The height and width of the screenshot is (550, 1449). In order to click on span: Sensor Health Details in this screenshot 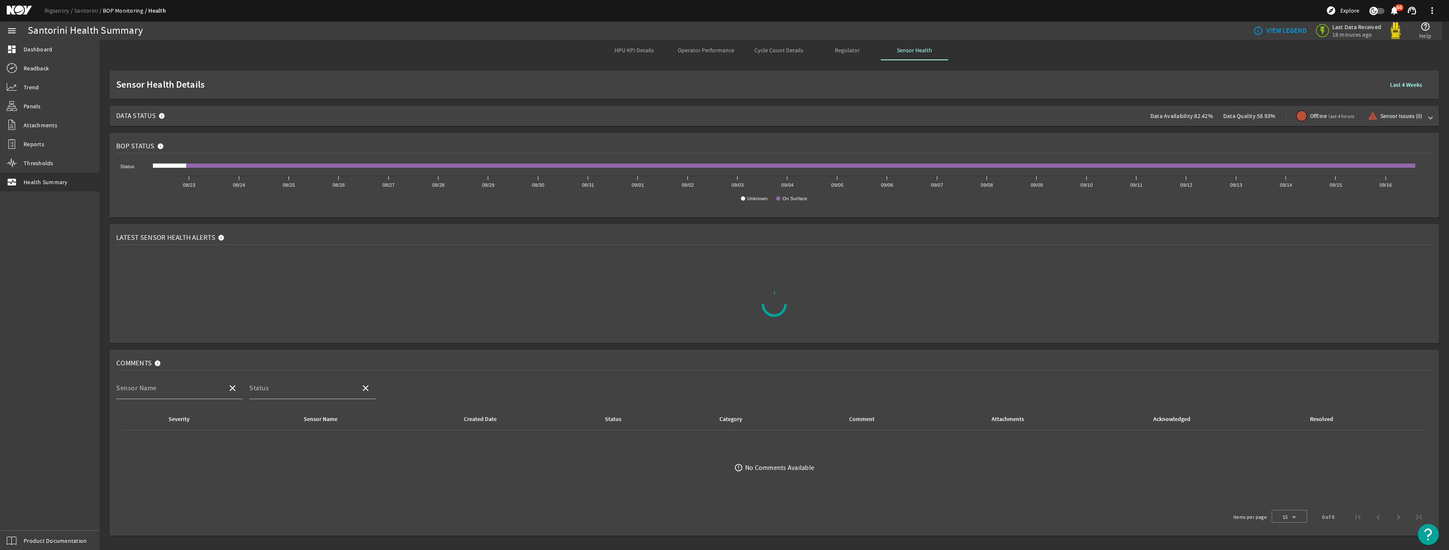, I will do `click(748, 85)`.